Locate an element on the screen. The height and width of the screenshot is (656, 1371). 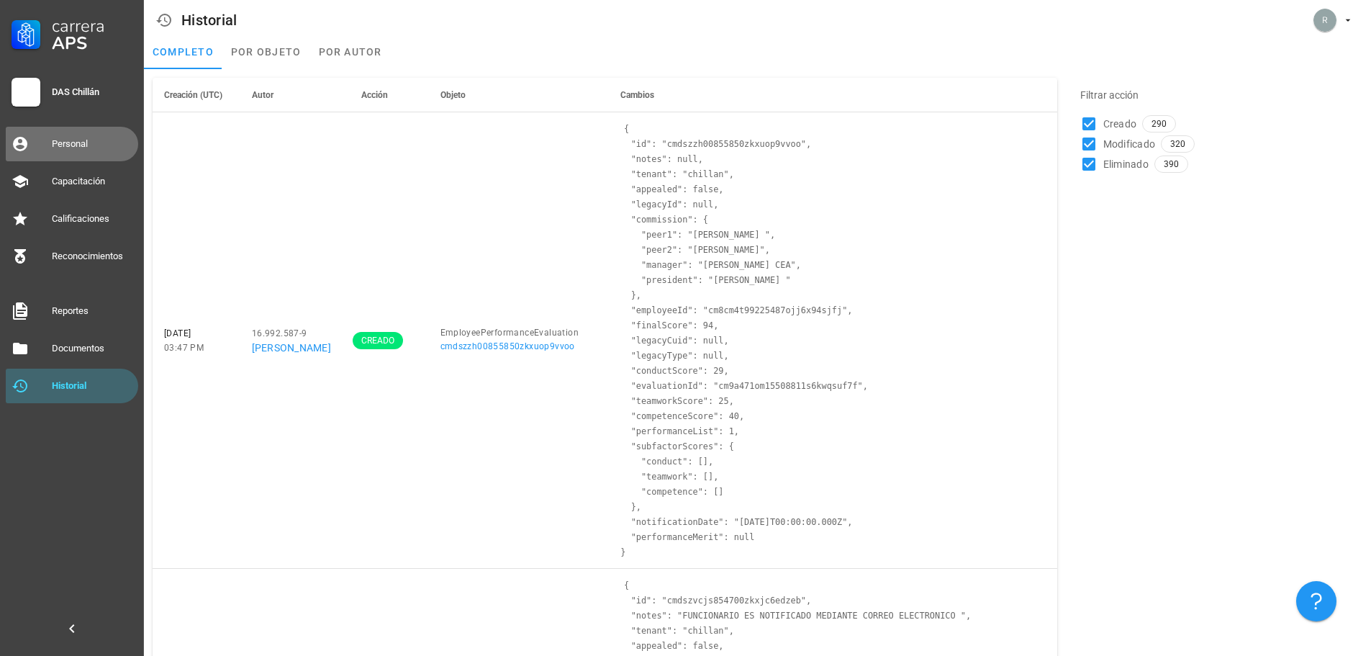
div: Filtrar acción is located at coordinates (1216, 95).